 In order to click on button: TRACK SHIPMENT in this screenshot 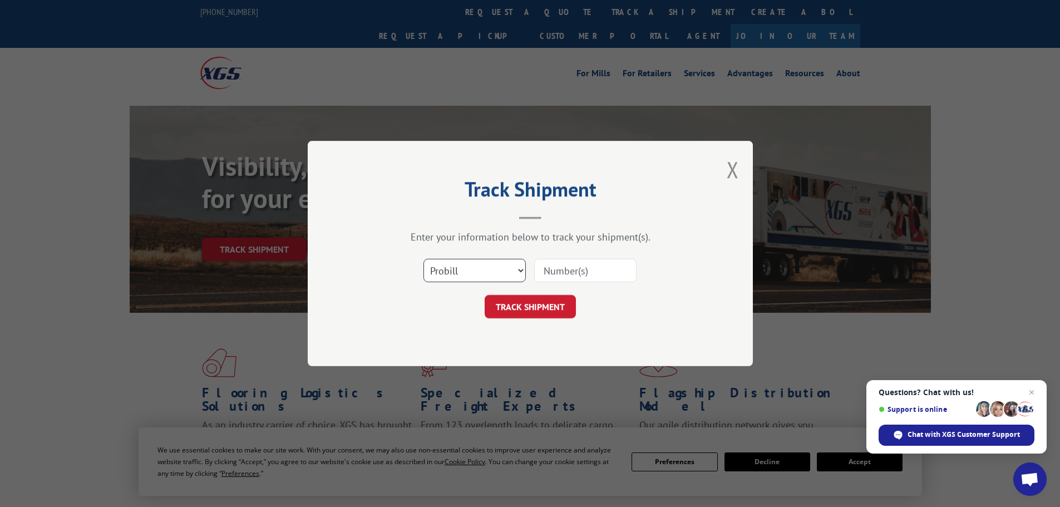, I will do `click(530, 307)`.